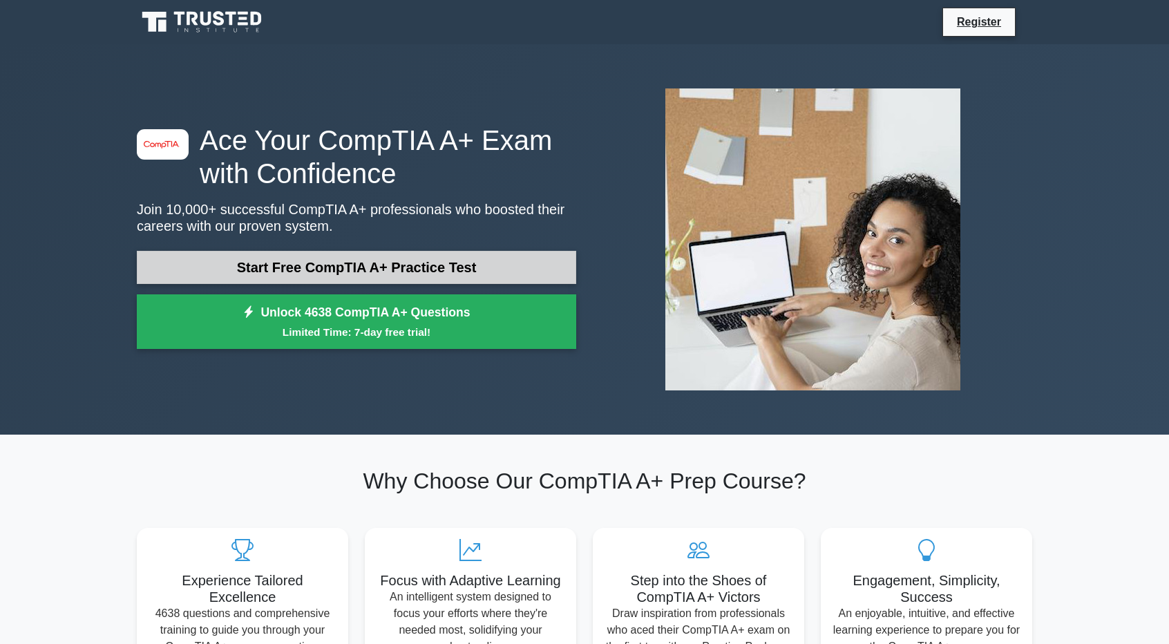 This screenshot has height=644, width=1169. Describe the element at coordinates (698, 589) in the screenshot. I see `h5: Step into the Shoes of CompTIA A+ Victors` at that location.